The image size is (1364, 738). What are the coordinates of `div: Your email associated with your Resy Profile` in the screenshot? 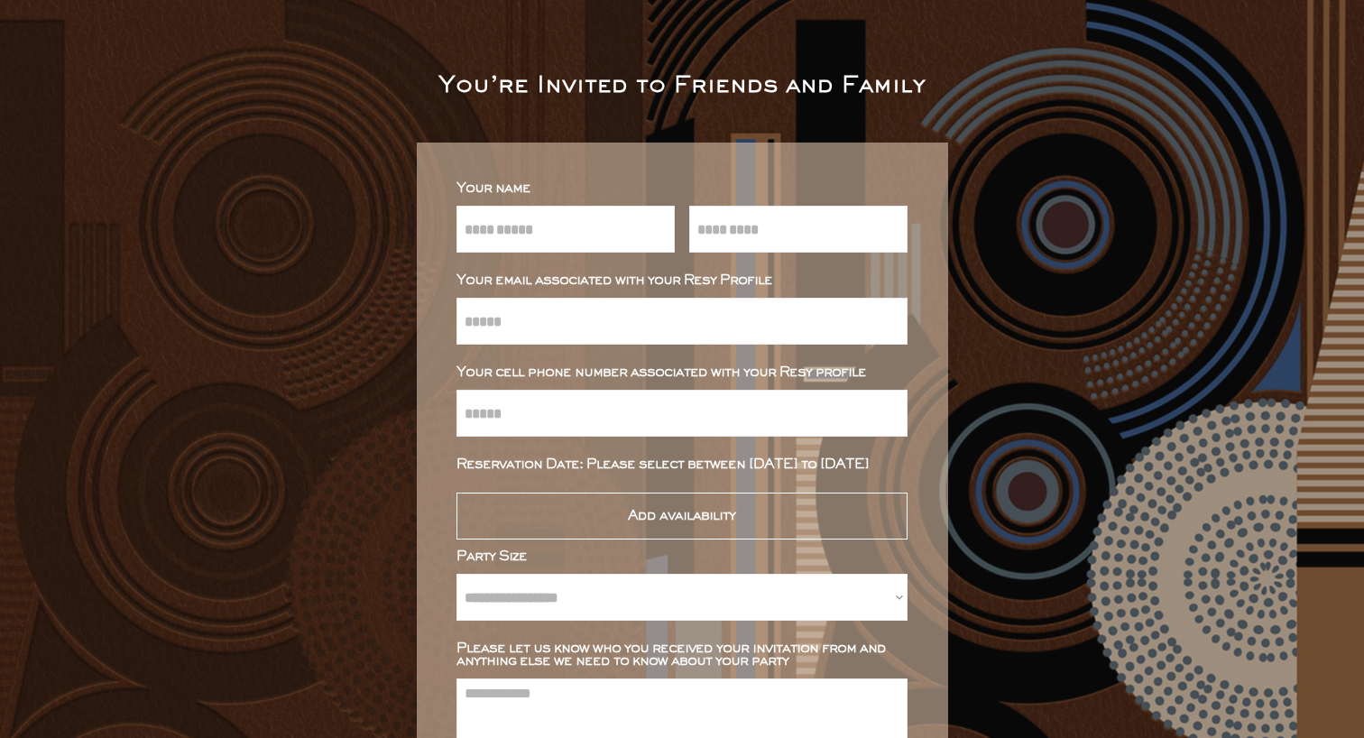 It's located at (682, 281).